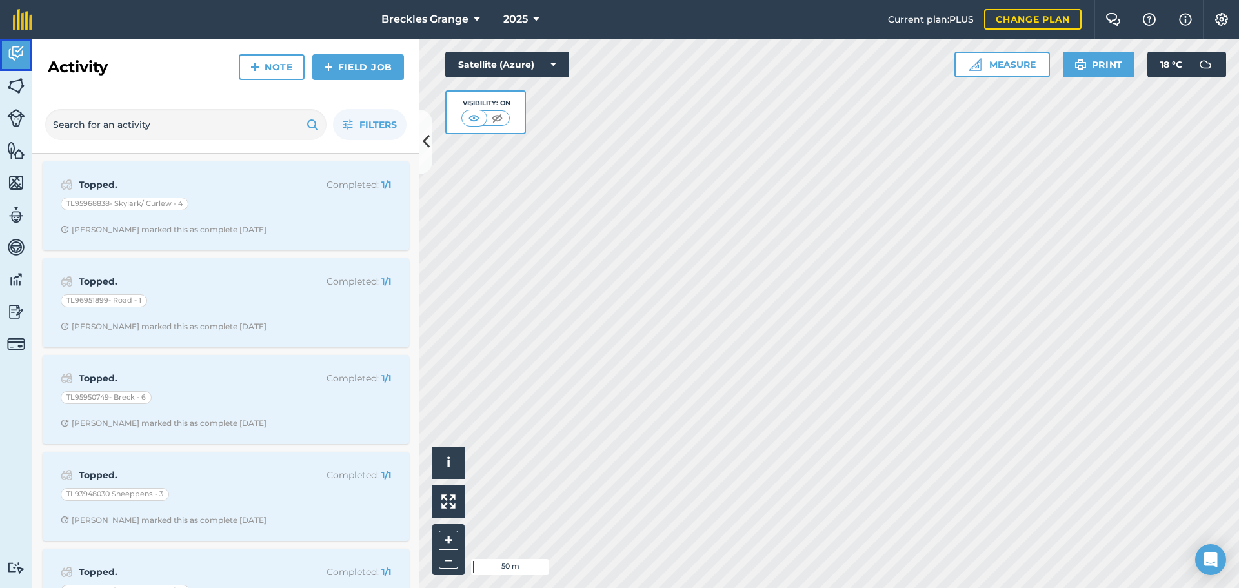  I want to click on img: A question mark icon, so click(1149, 19).